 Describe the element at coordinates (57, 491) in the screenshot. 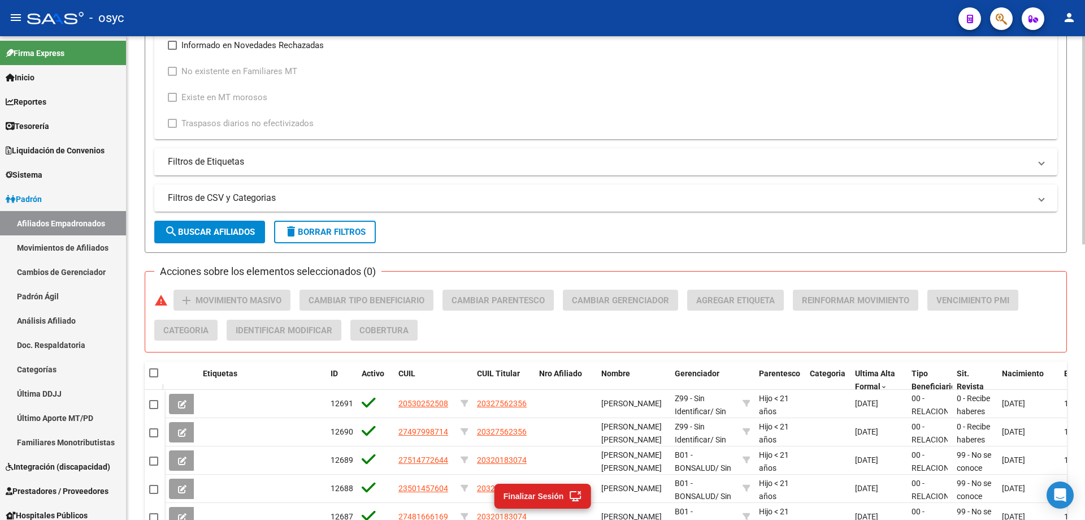

I see `span: Prestadores / Proveedores` at that location.